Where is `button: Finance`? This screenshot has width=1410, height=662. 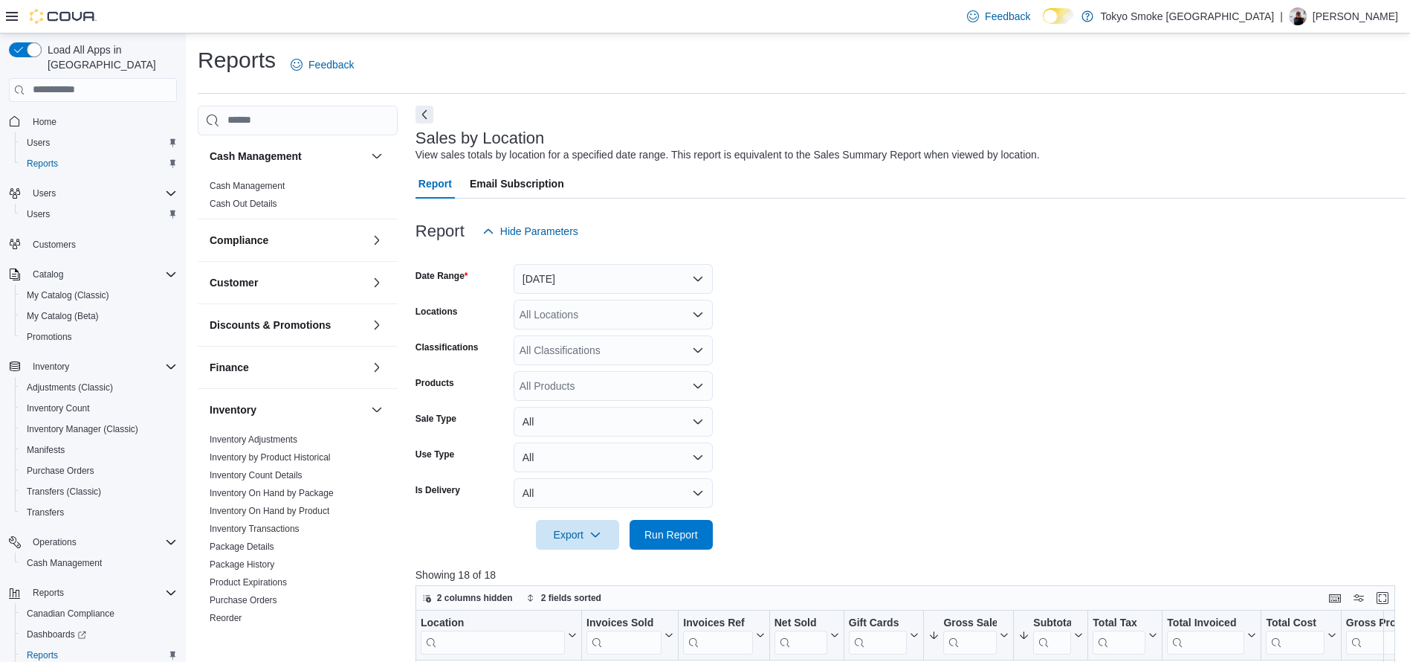 button: Finance is located at coordinates (377, 367).